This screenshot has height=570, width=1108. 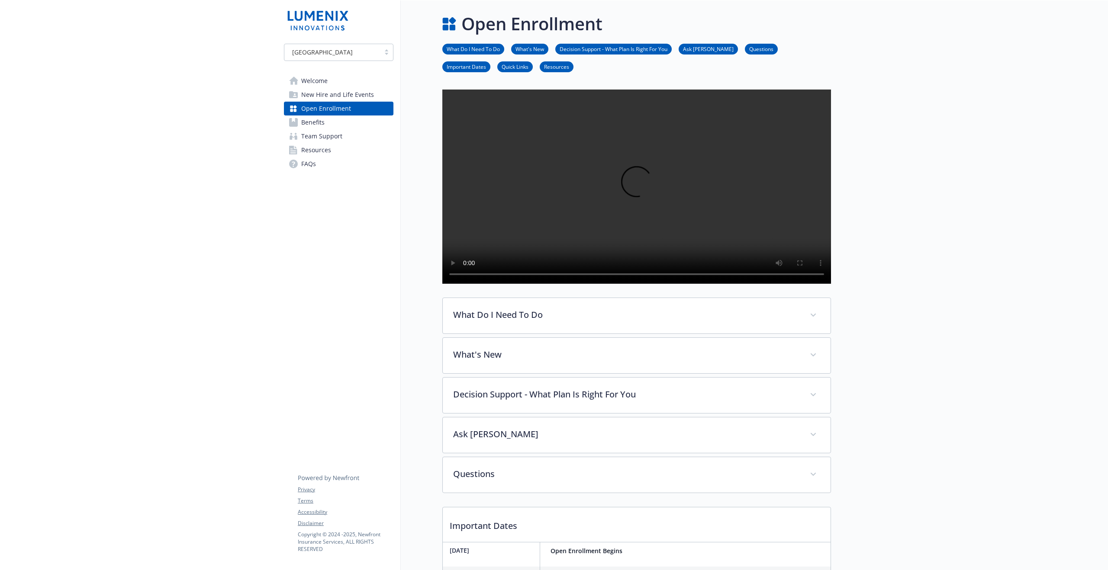 I want to click on a: What's New, so click(x=530, y=48).